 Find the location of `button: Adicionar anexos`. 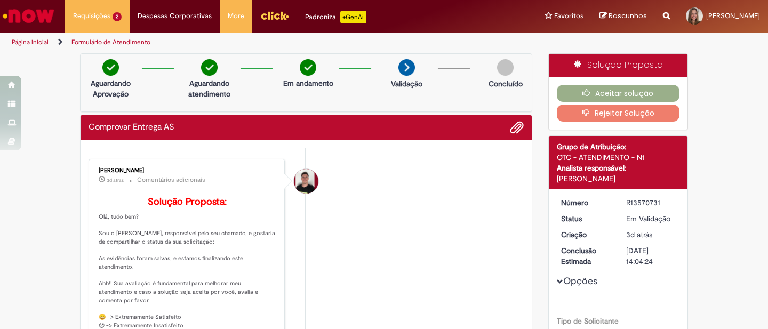

button: Adicionar anexos is located at coordinates (517, 127).